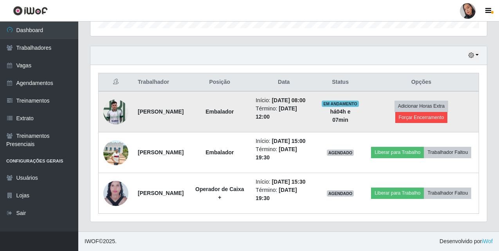  I want to click on img: 1752882089703.jpeg, so click(116, 153).